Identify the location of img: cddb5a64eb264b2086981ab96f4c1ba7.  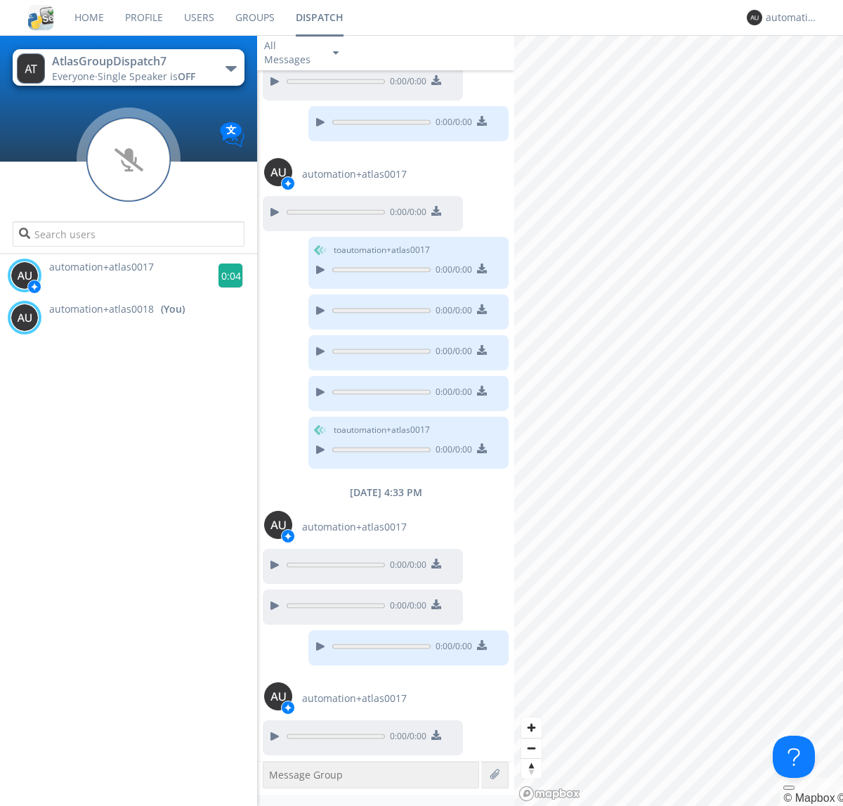
(41, 18).